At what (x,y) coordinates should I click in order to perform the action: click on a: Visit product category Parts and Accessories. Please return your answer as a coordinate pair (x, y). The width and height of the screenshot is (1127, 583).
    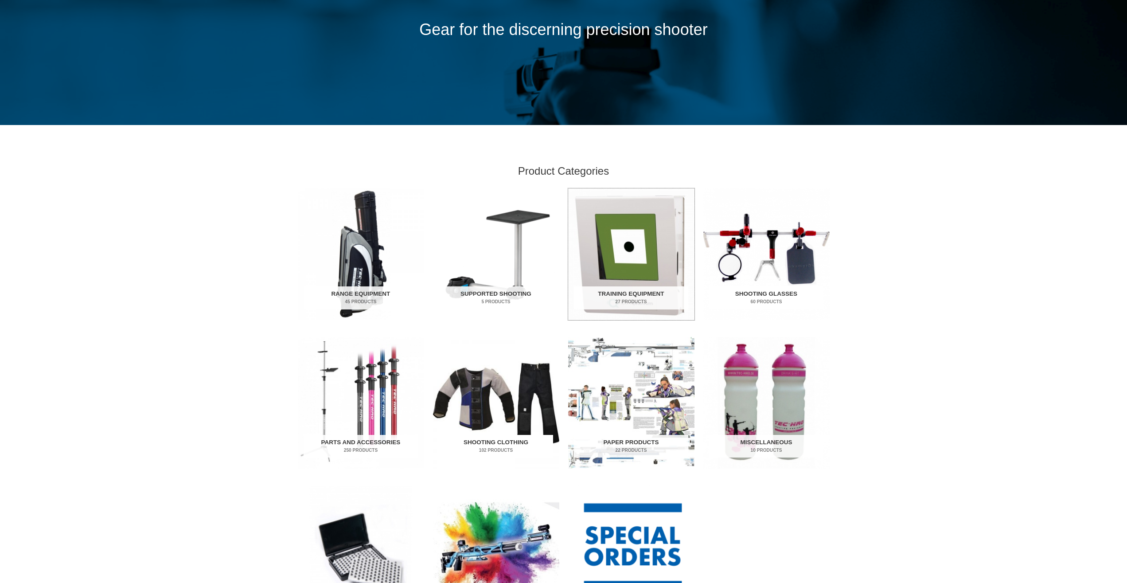
    Looking at the image, I should click on (361, 402).